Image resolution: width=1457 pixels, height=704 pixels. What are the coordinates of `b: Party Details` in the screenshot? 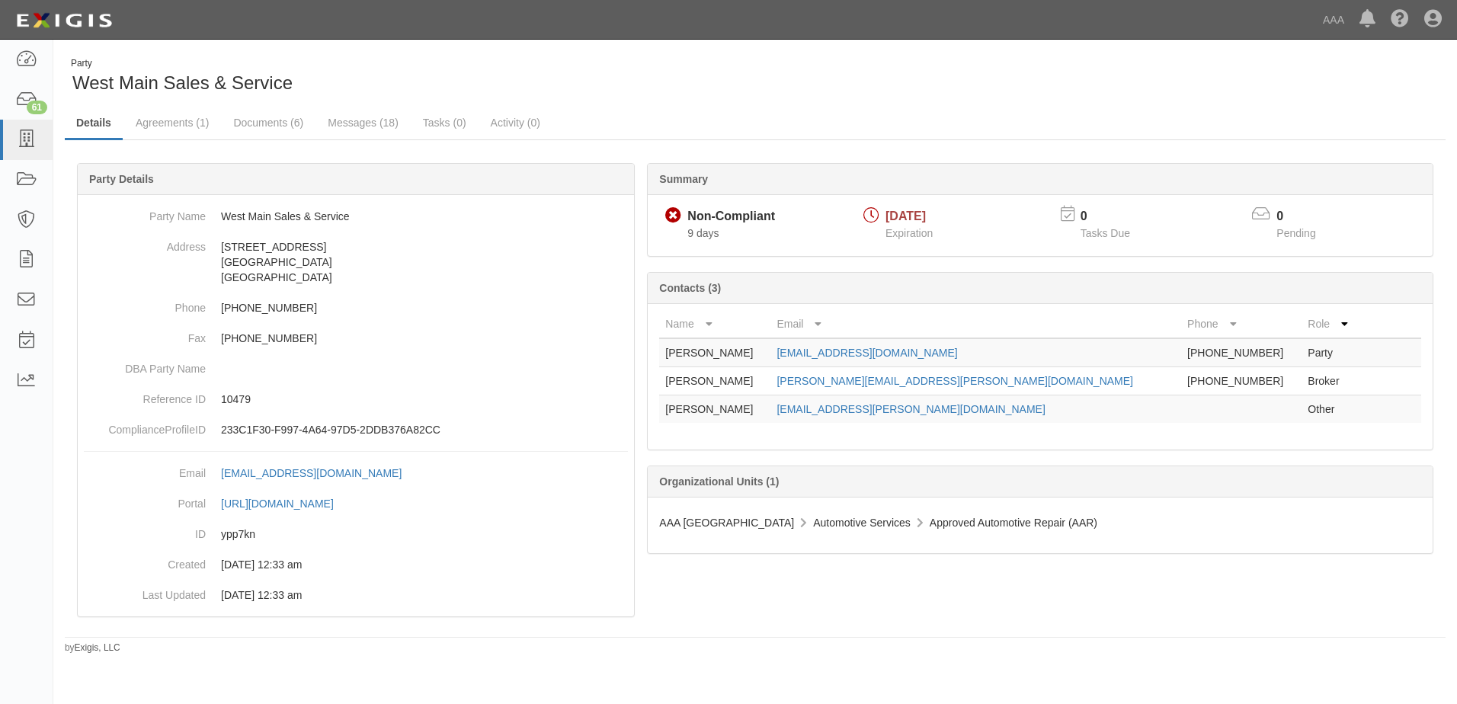 It's located at (121, 179).